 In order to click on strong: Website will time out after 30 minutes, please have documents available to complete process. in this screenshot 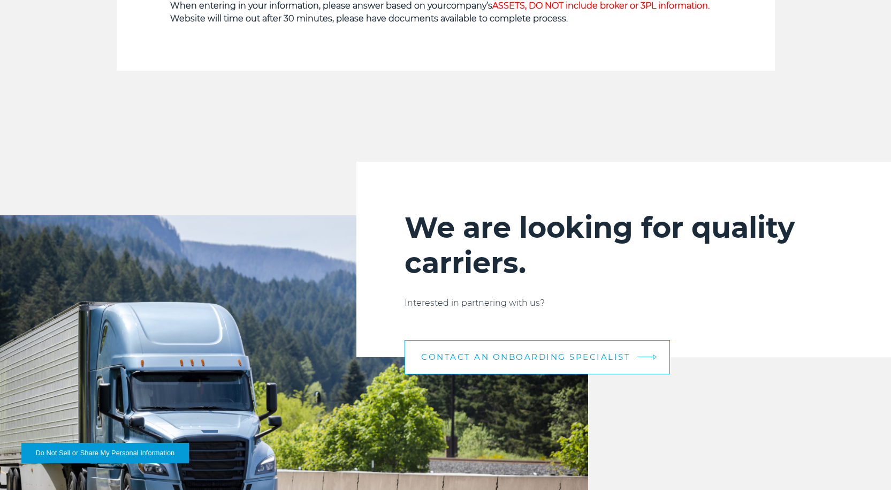, I will do `click(369, 18)`.